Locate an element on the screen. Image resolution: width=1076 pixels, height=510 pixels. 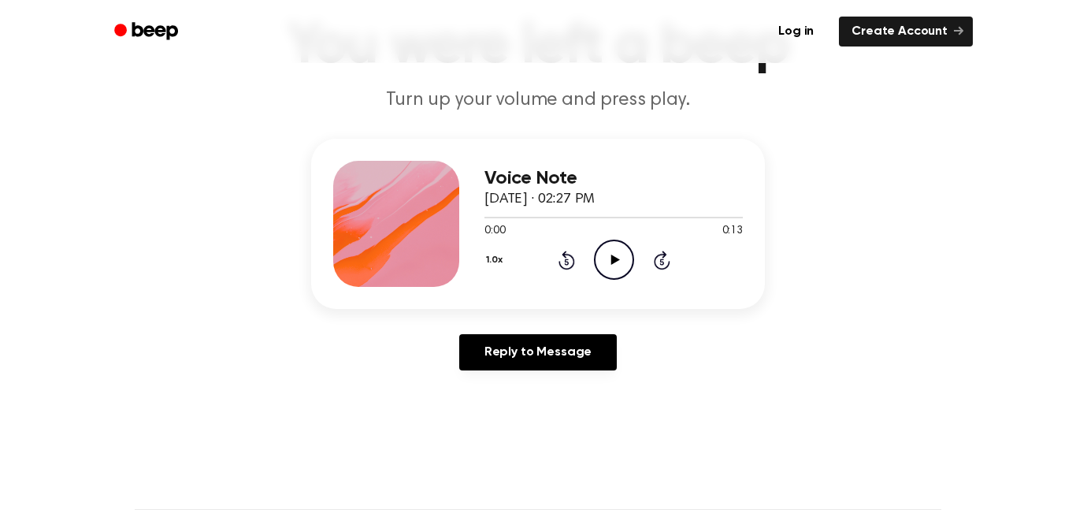
a: Beep is located at coordinates (147, 32).